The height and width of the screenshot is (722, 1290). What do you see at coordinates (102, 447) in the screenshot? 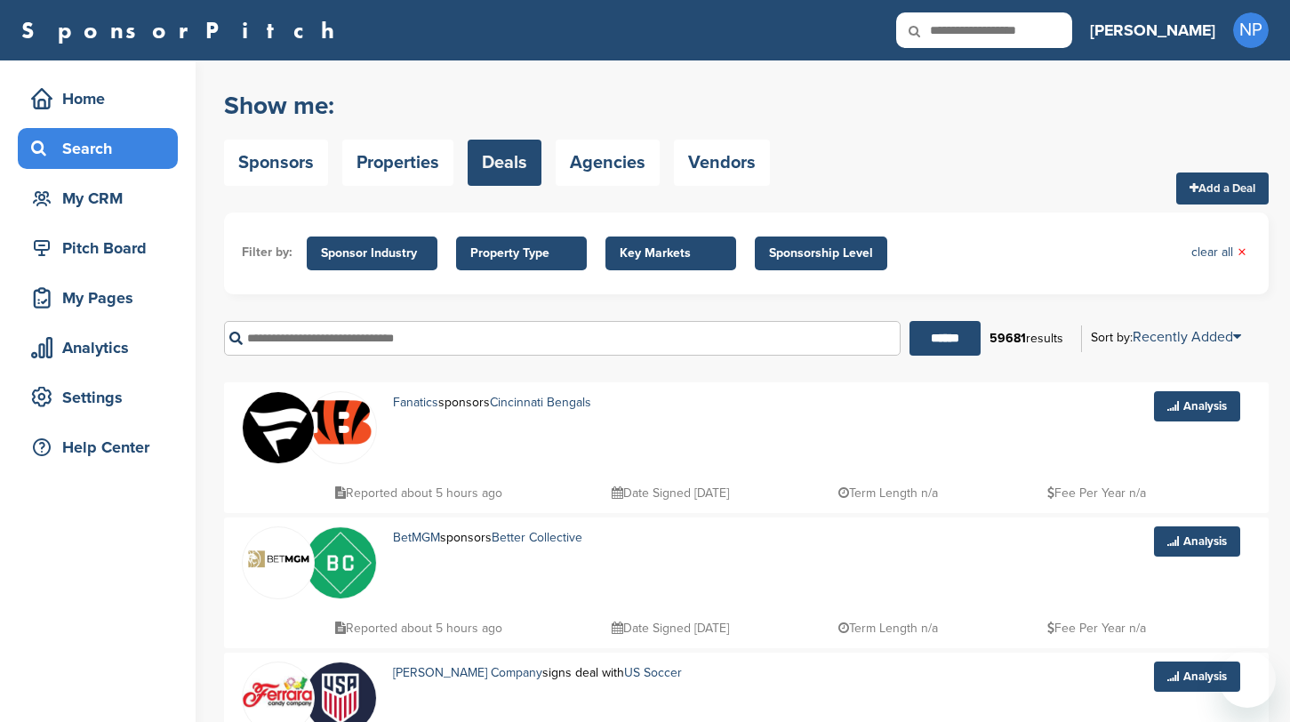
I see `div: Help Center` at bounding box center [102, 447].